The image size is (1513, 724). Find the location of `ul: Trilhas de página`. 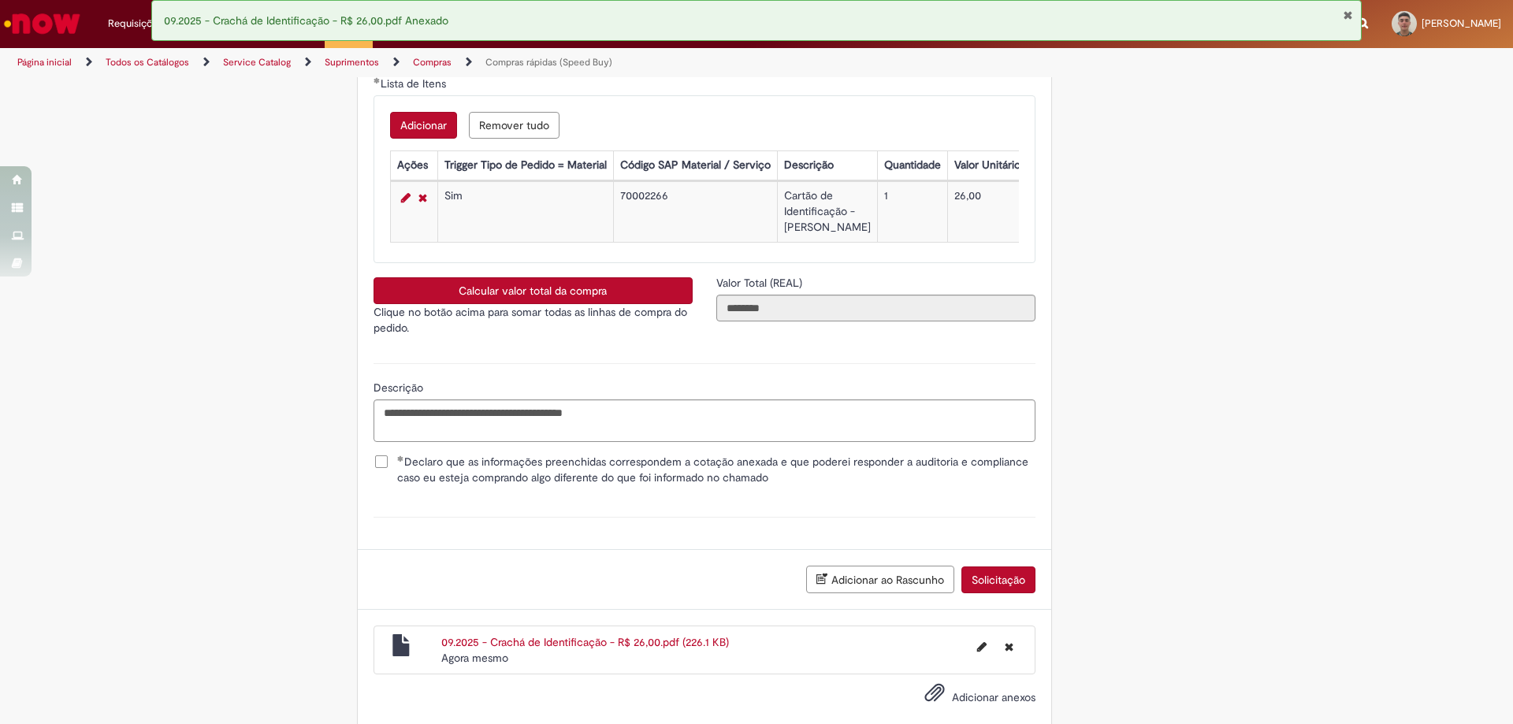

ul: Trilhas de página is located at coordinates (504, 62).